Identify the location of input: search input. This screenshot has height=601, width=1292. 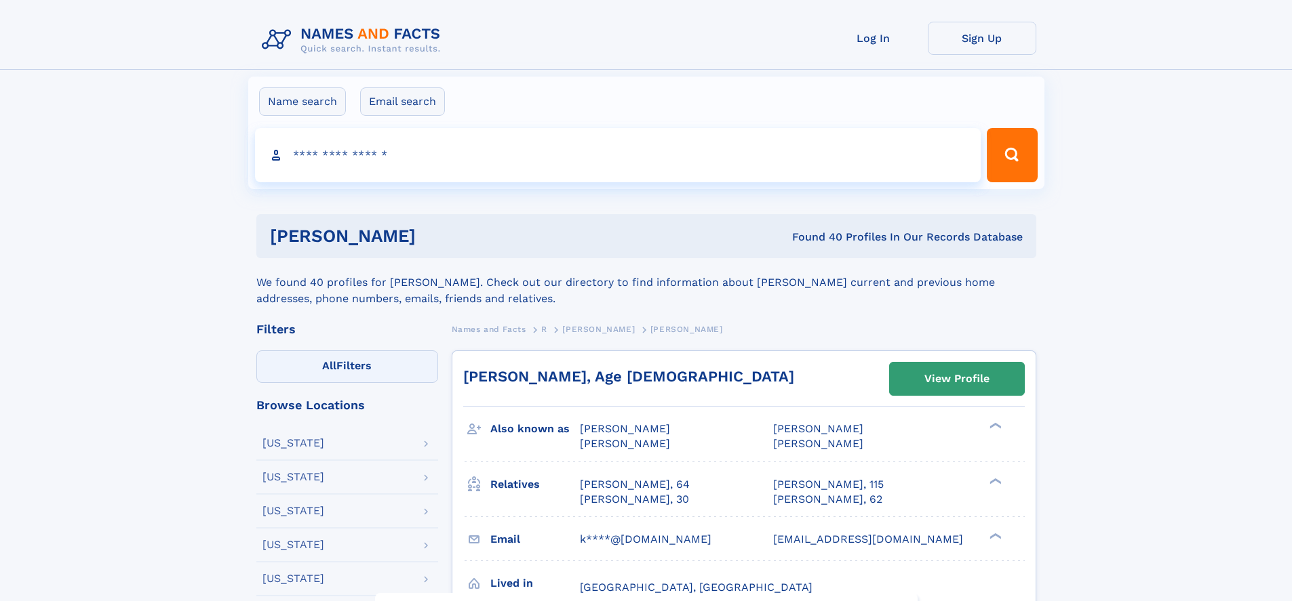
(618, 155).